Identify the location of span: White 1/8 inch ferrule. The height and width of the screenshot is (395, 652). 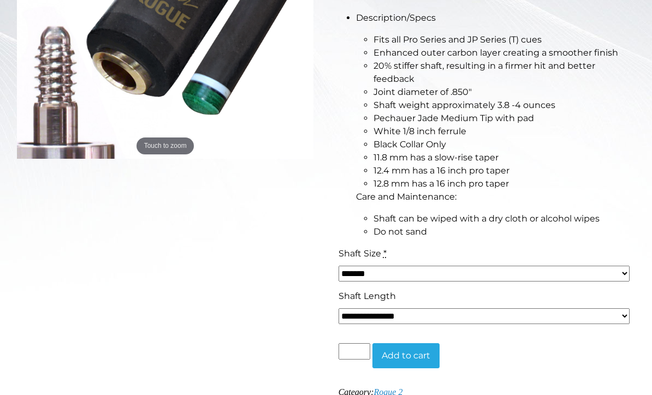
(420, 131).